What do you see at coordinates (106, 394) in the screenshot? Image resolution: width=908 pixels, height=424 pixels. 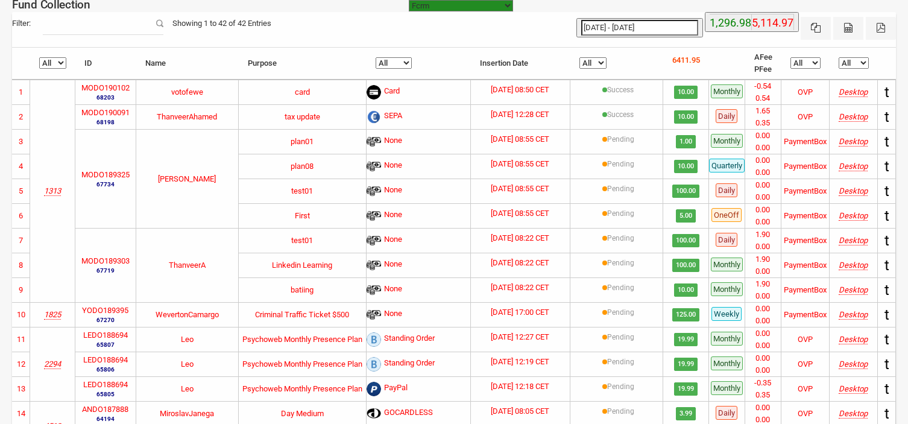 I see `small: 65805` at bounding box center [106, 394].